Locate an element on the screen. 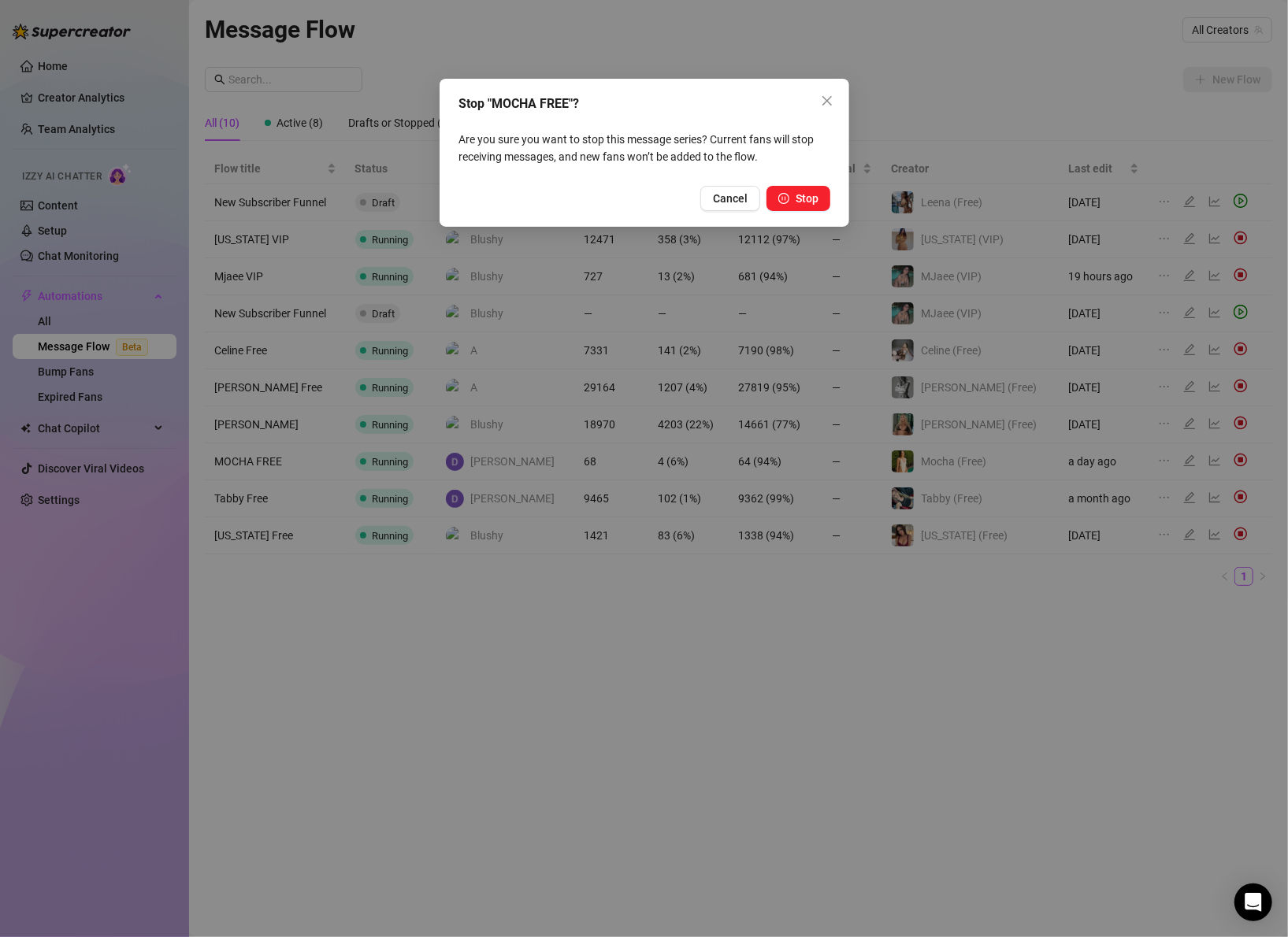 This screenshot has height=937, width=1288. button: Cancel is located at coordinates (730, 199).